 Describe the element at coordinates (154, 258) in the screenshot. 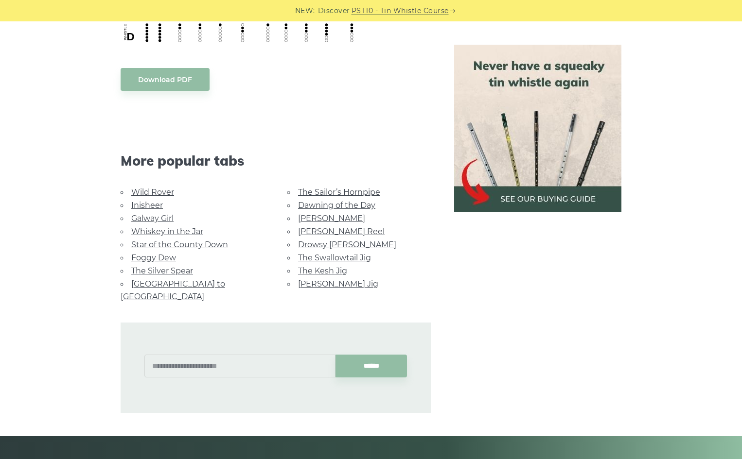

I see `a: Foggy Dew` at that location.